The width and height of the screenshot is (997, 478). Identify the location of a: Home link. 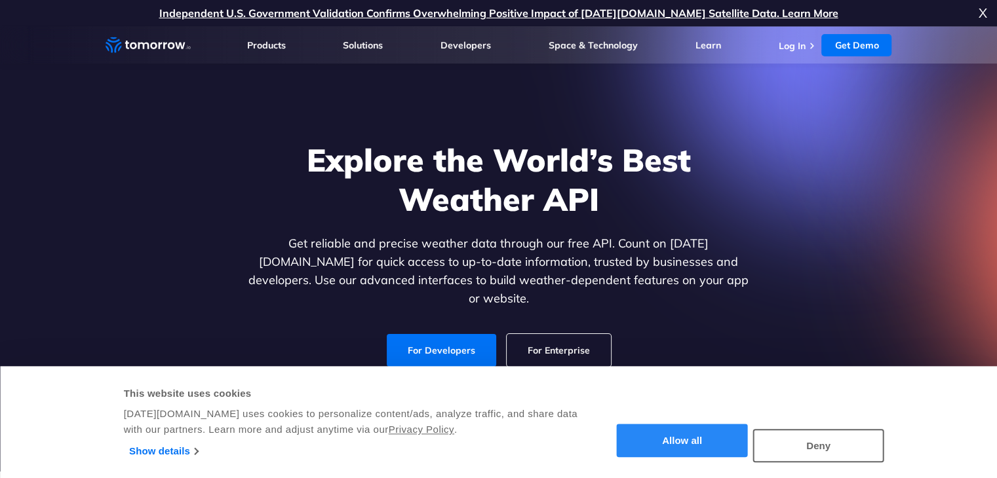
(148, 45).